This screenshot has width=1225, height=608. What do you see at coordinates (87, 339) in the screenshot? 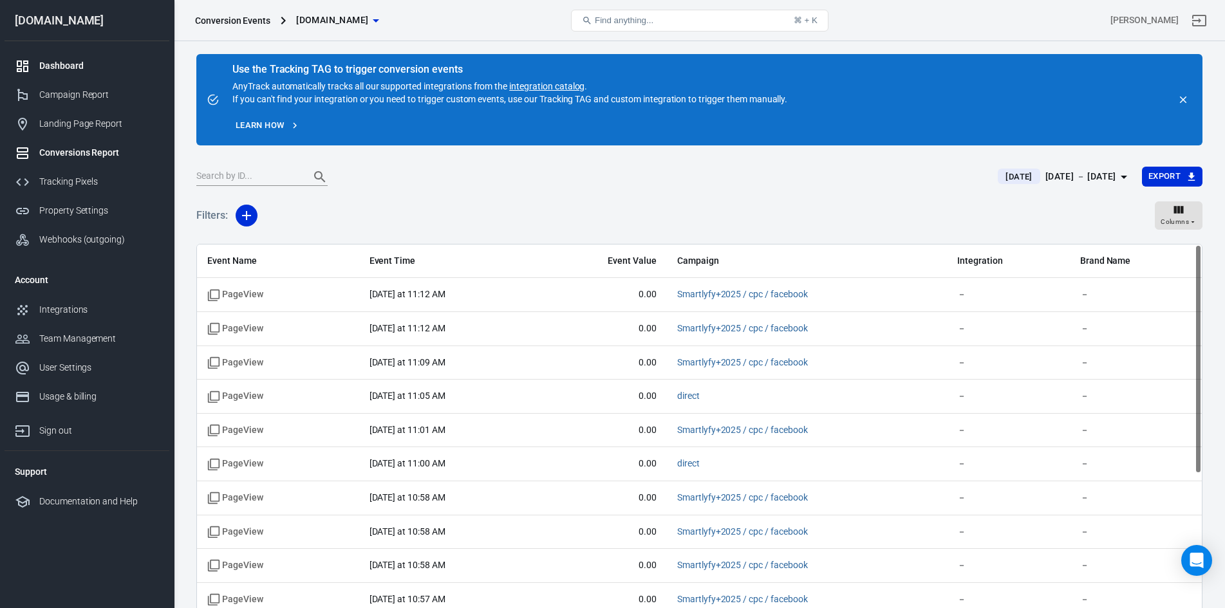
I see `a: Team Management` at bounding box center [87, 339].